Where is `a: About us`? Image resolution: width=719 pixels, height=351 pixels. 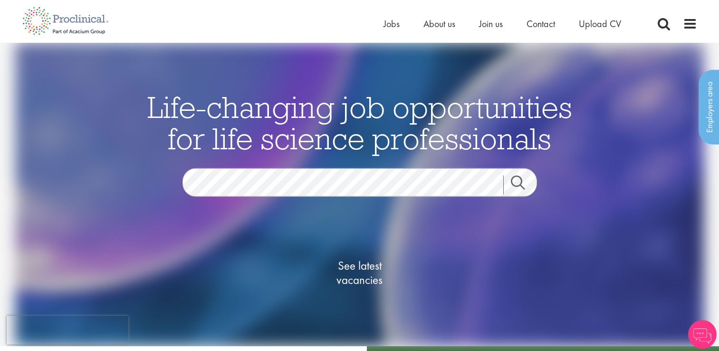 a: About us is located at coordinates (439, 24).